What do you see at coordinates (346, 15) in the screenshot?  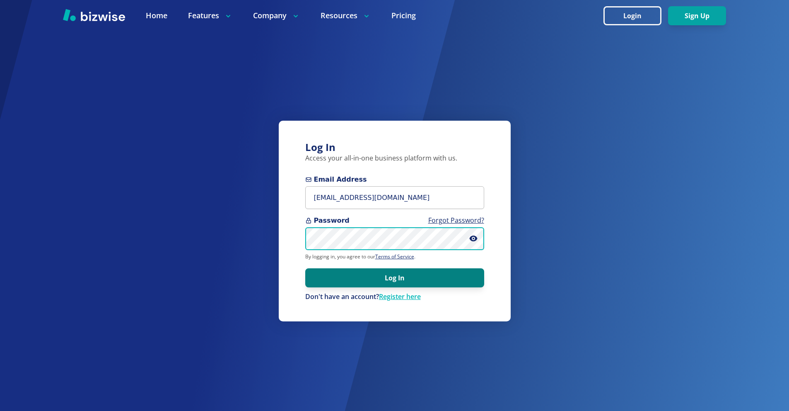 I see `p: Resources` at bounding box center [346, 15].